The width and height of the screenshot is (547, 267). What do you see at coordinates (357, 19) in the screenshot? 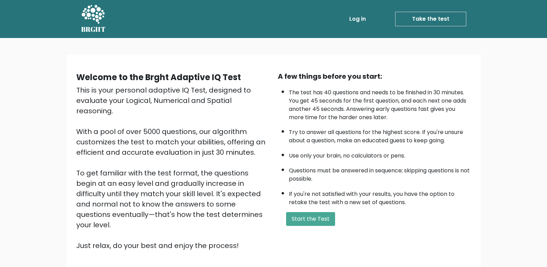
I see `a: Log in` at bounding box center [357, 19].